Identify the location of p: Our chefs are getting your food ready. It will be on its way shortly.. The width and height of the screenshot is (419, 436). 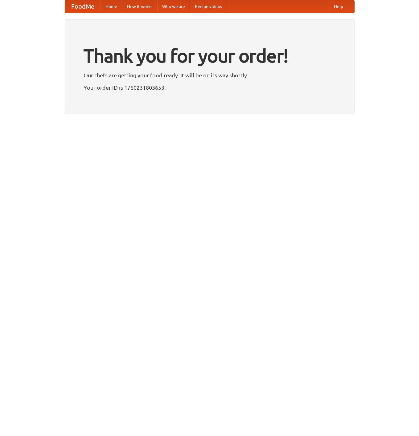
(210, 75).